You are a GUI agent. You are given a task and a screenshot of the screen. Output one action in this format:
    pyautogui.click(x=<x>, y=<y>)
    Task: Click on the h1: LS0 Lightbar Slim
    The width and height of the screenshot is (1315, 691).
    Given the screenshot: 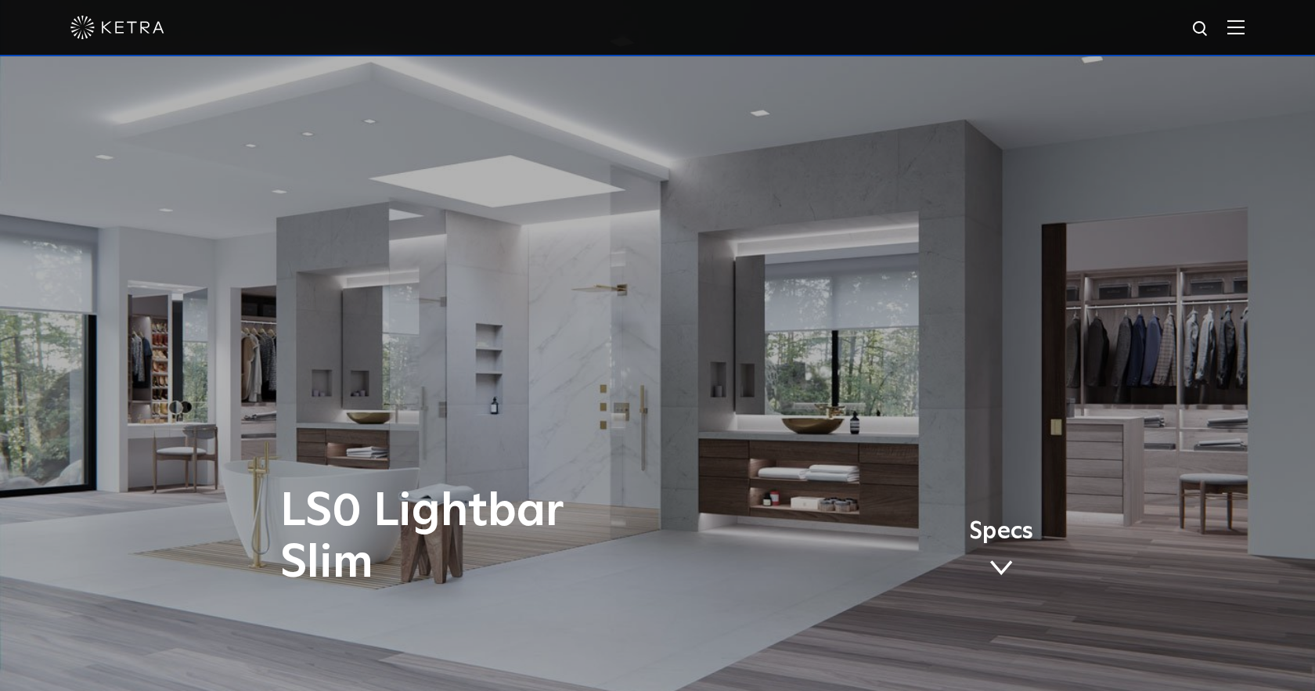 What is the action you would take?
    pyautogui.click(x=501, y=538)
    